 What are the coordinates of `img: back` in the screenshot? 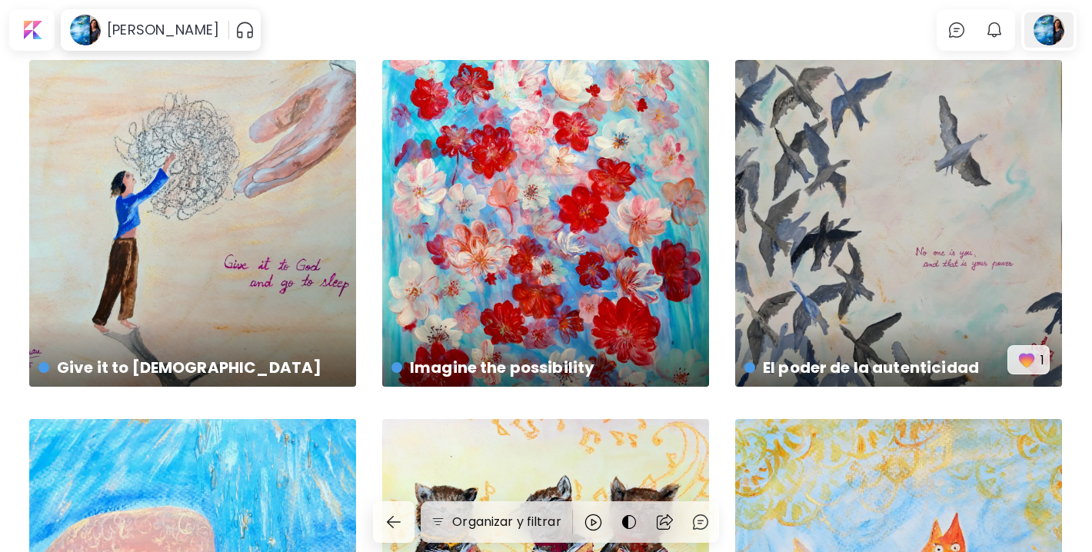 It's located at (394, 522).